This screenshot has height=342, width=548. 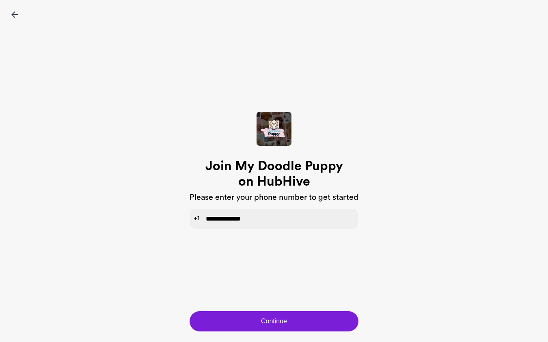 I want to click on h1: Join My Doodle Puppy on HubHive, so click(x=274, y=174).